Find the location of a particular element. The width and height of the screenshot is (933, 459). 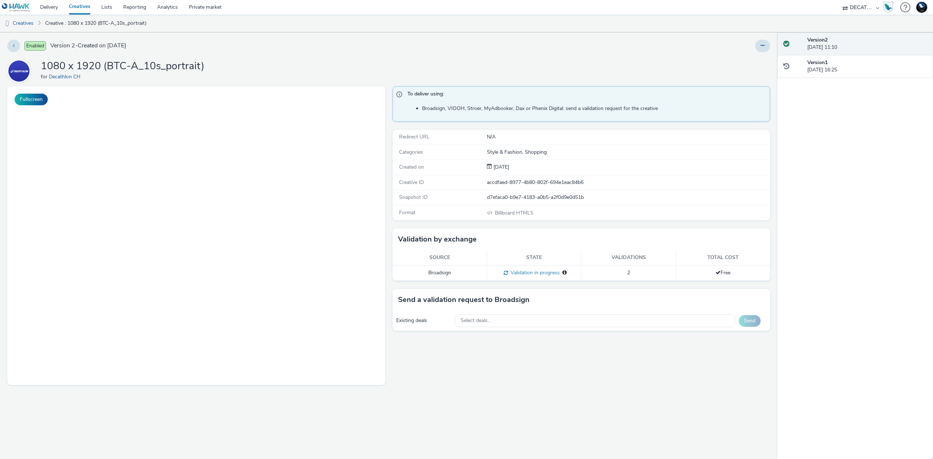

span: Billboard HTML5 is located at coordinates (514, 213).